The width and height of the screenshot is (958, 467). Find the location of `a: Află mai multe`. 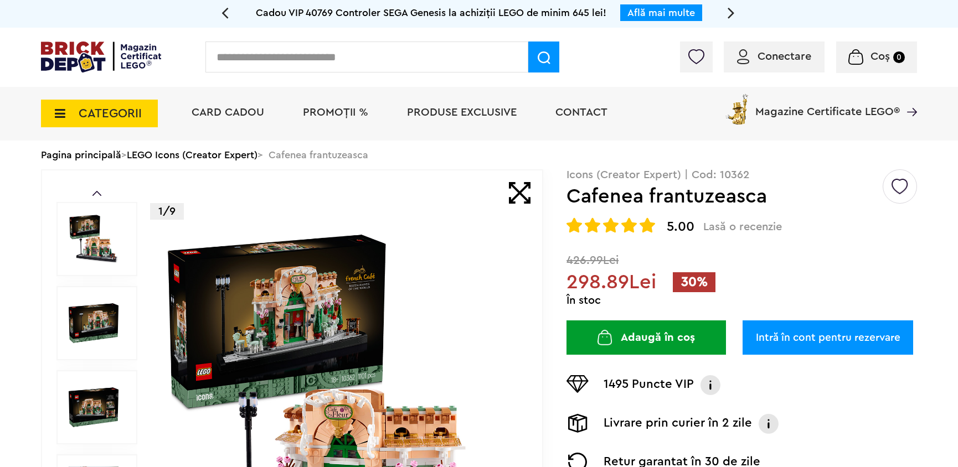

a: Află mai multe is located at coordinates (661, 13).